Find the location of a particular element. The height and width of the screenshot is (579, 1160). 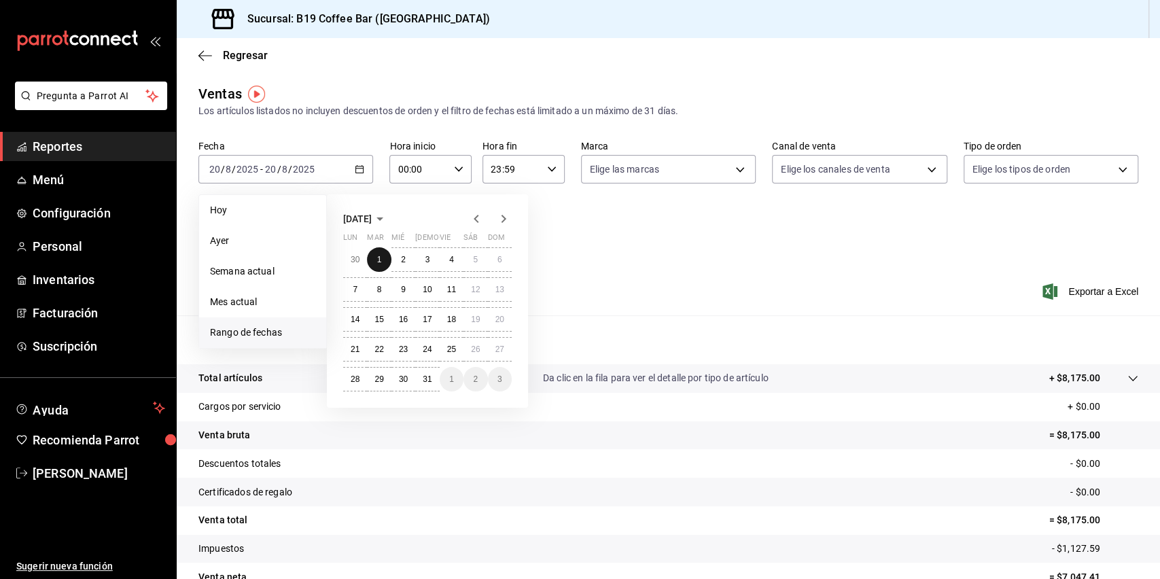

button: 16 de julio de 2025 is located at coordinates (403, 319).